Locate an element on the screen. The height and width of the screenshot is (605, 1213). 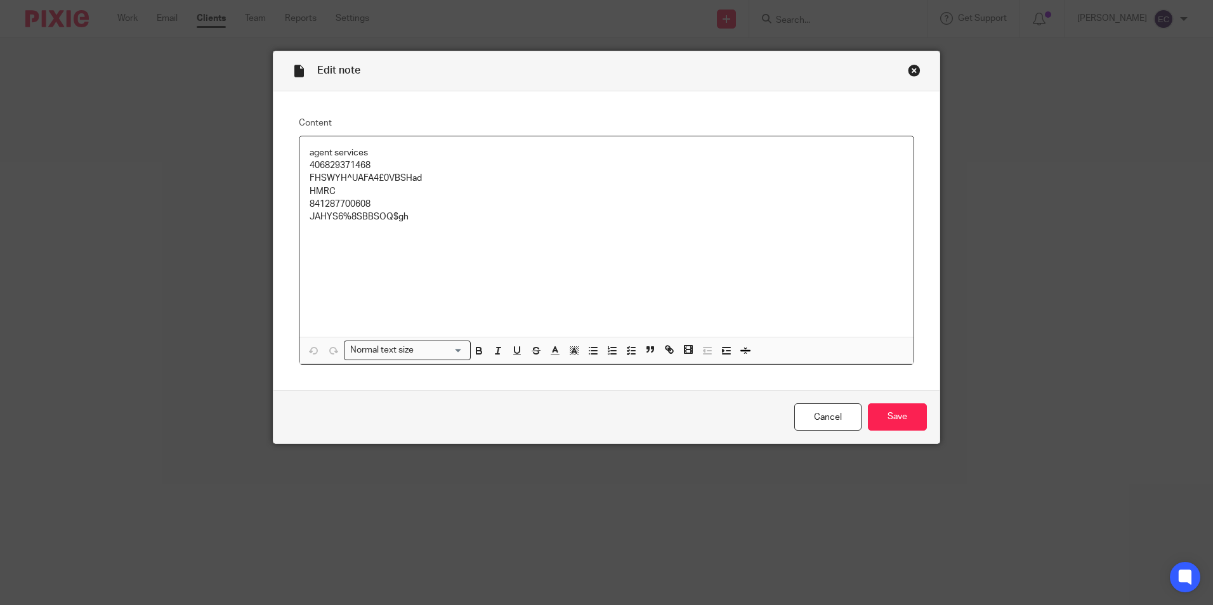
div: Close this dialog window is located at coordinates (914, 70).